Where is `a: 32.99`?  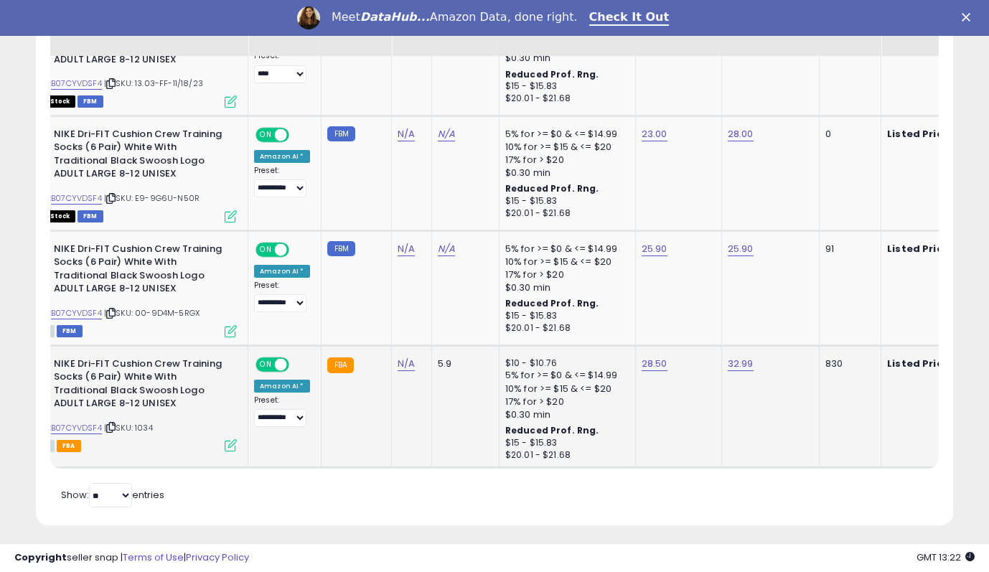
a: 32.99 is located at coordinates (741, 364).